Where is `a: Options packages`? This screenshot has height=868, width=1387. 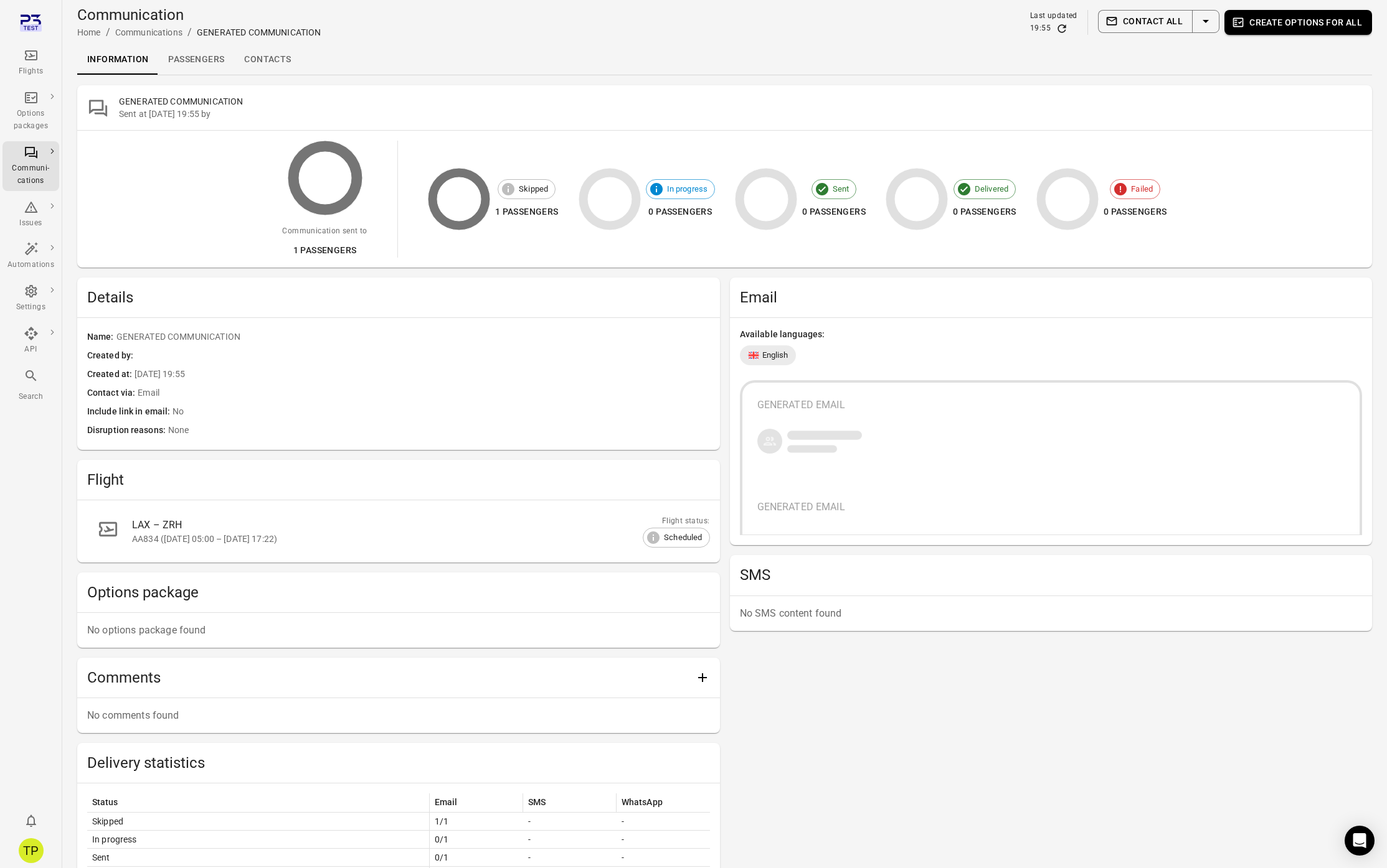
a: Options packages is located at coordinates (30, 111).